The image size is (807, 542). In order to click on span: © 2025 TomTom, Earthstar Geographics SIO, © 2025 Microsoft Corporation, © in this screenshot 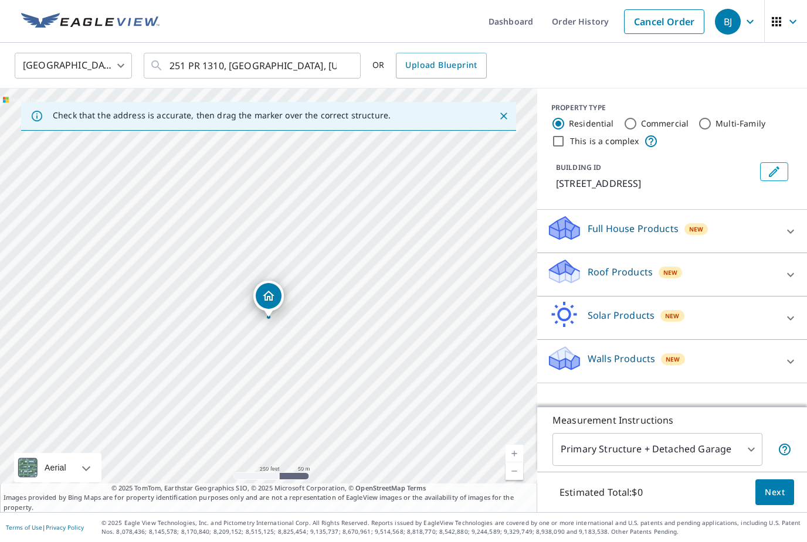, I will do `click(268, 488)`.